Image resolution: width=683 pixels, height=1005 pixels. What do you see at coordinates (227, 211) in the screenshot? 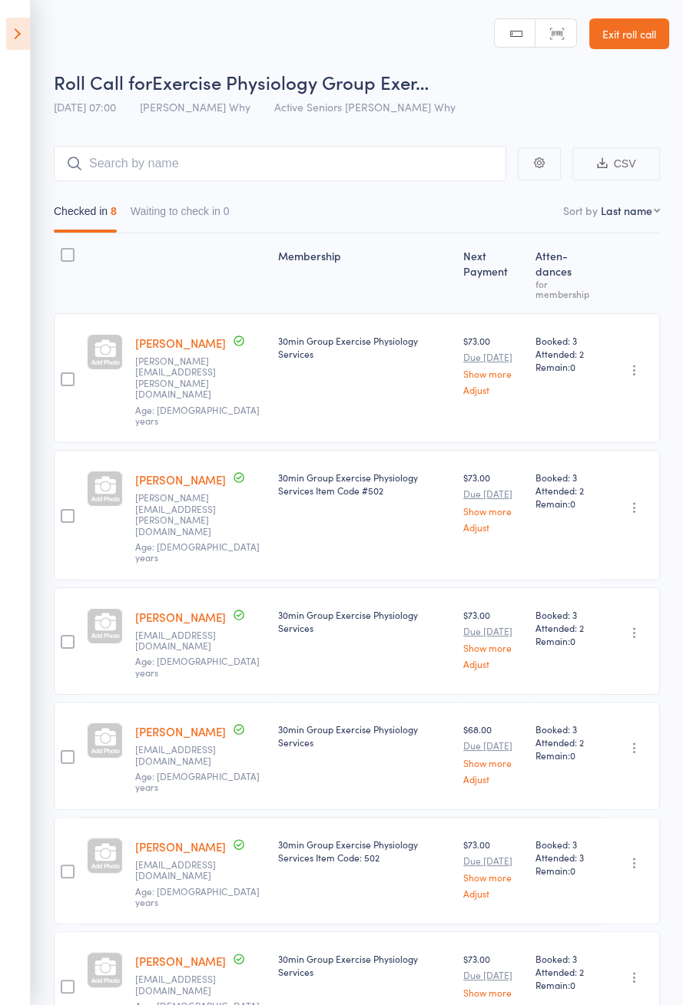
I see `div: 0` at bounding box center [227, 211].